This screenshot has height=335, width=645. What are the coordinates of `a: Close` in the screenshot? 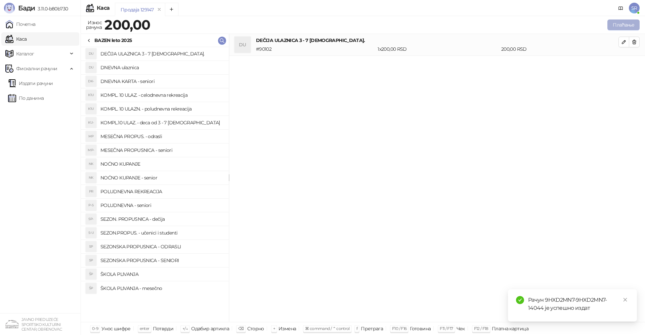 It's located at (625, 300).